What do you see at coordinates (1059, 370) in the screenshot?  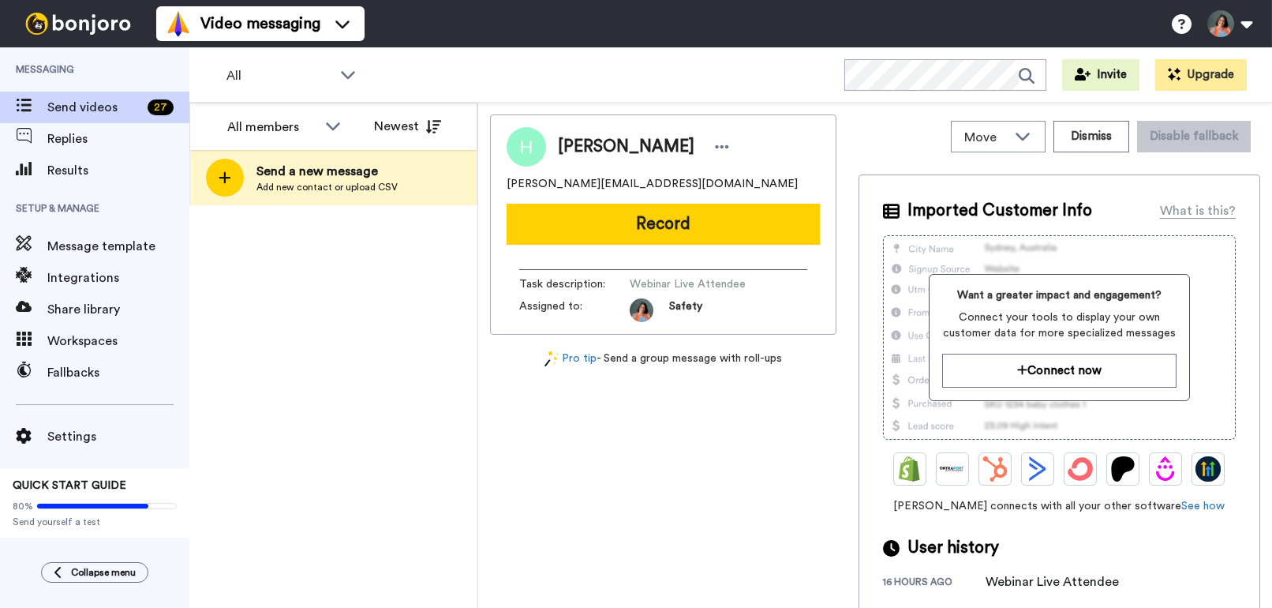 I see `a: Connect now` at bounding box center [1059, 370].